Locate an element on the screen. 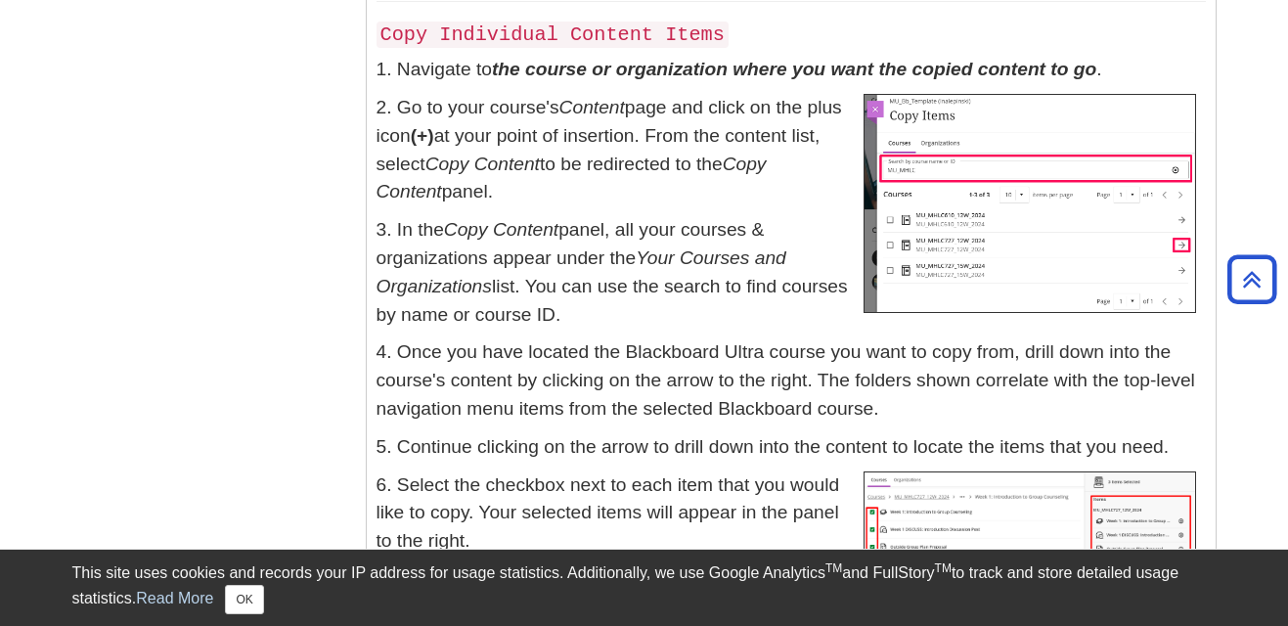 Image resolution: width=1288 pixels, height=626 pixels. button: Close is located at coordinates (244, 600).